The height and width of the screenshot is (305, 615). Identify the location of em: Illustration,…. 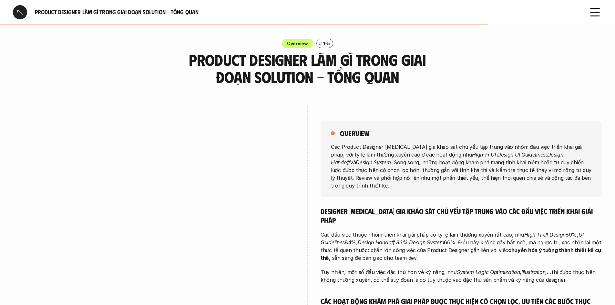
(536, 272).